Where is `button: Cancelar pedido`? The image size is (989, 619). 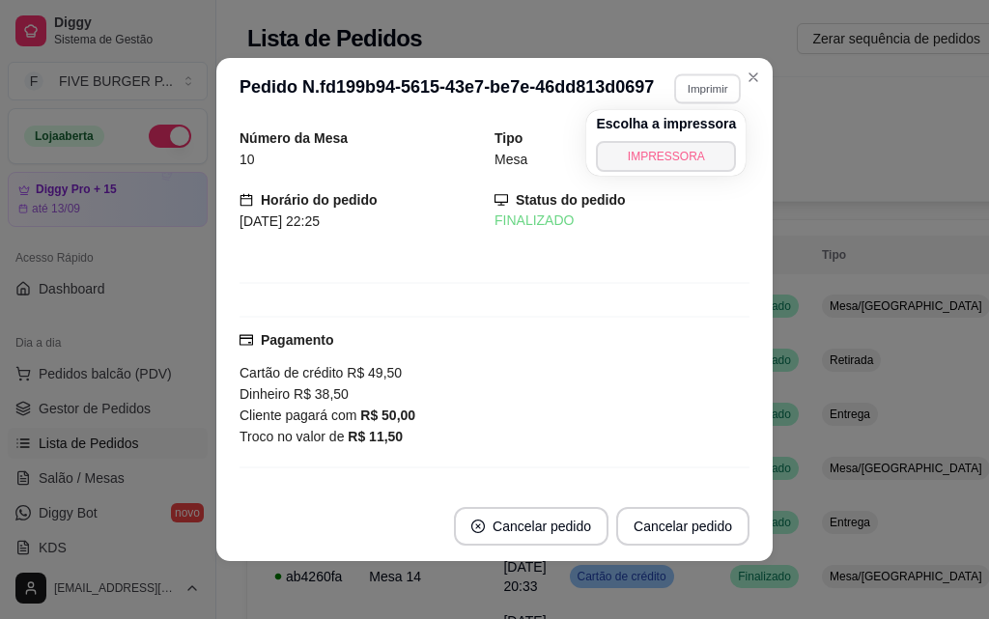 button: Cancelar pedido is located at coordinates (683, 526).